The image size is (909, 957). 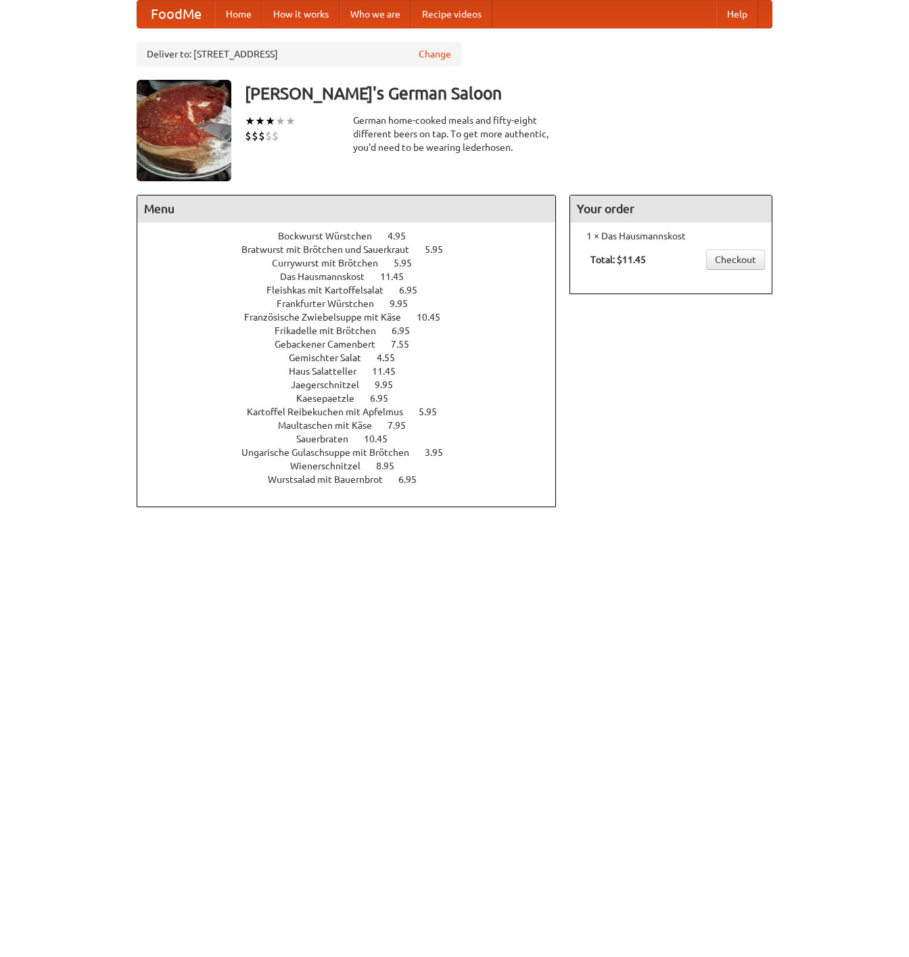 What do you see at coordinates (354, 263) in the screenshot?
I see `a: Currywurst mit Brötchen 5.95` at bounding box center [354, 263].